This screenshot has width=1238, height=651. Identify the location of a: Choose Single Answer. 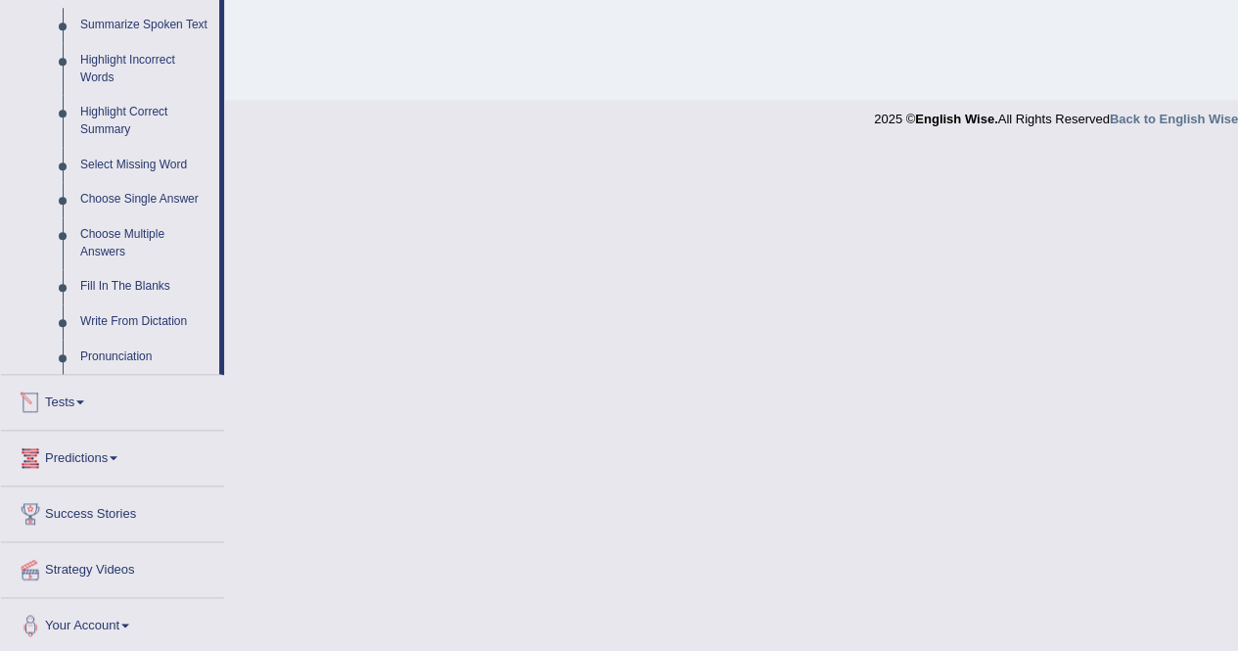
(145, 200).